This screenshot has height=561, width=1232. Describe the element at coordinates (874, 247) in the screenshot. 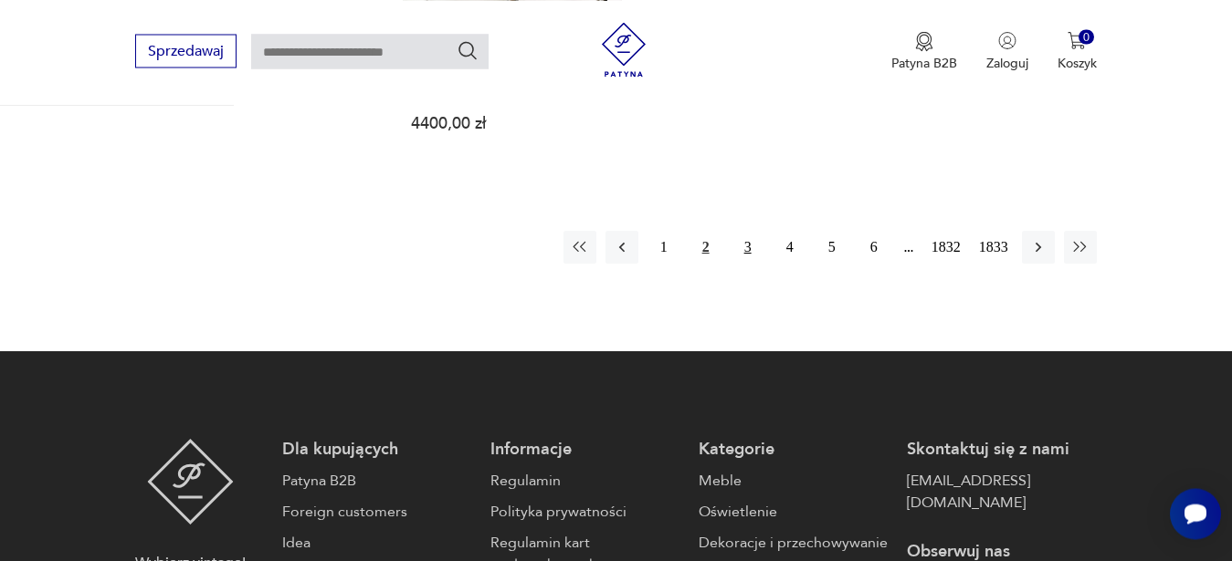

I see `button: 6` at that location.